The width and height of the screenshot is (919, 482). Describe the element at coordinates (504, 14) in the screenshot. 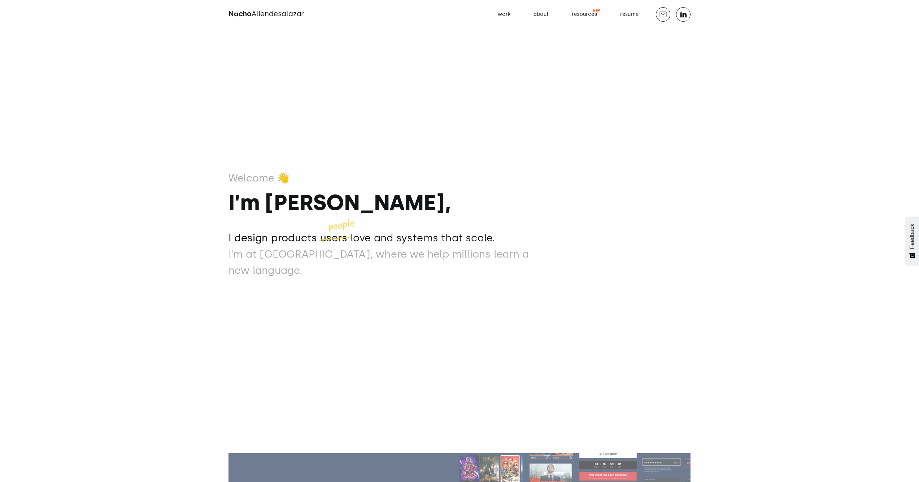

I see `a: work` at that location.